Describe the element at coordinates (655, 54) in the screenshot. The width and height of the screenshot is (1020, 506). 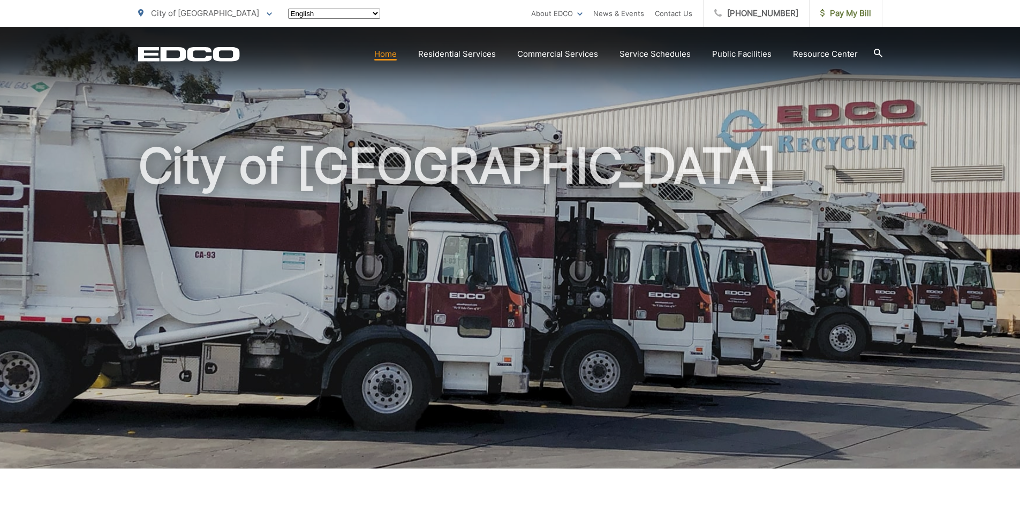
I see `a: Service Schedules` at that location.